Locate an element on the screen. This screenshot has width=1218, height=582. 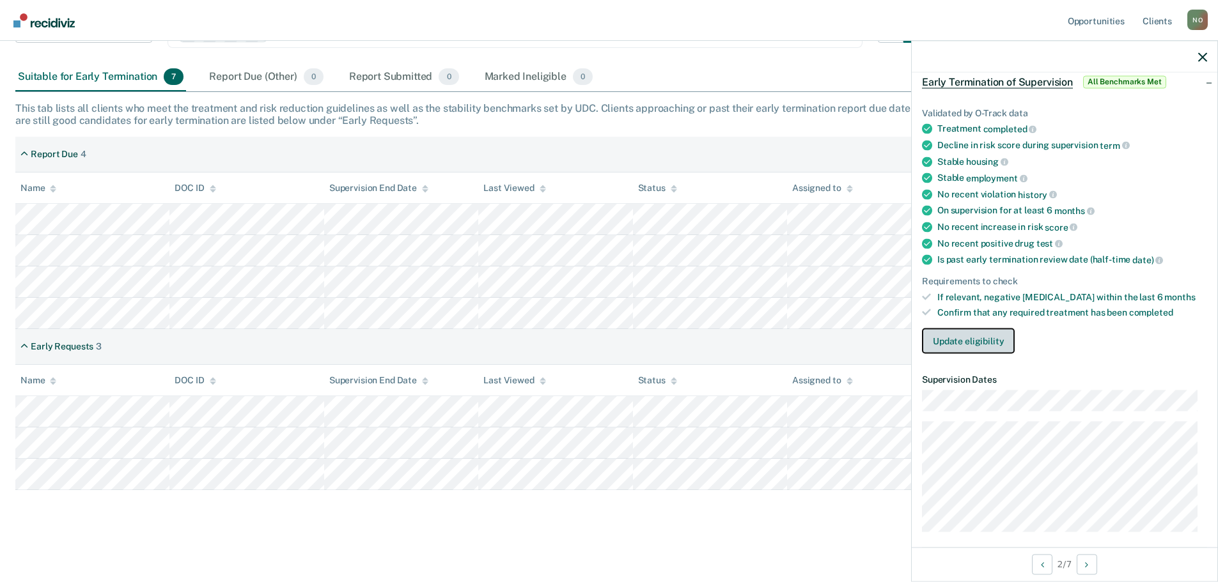
span: housing is located at coordinates (987, 162).